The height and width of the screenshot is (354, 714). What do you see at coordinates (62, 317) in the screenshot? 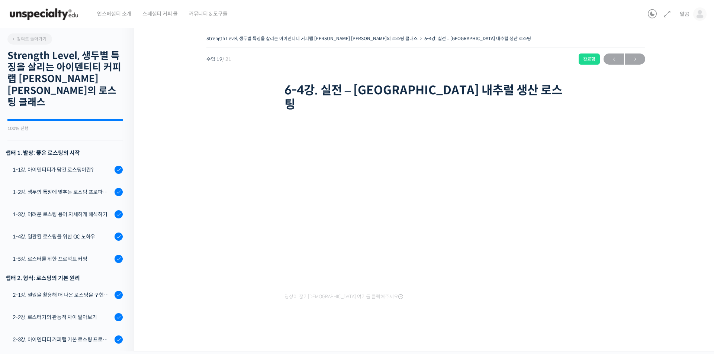
I see `div: 2-2강. 로스터기의 관능적 차이 알아보기` at bounding box center [62, 317].